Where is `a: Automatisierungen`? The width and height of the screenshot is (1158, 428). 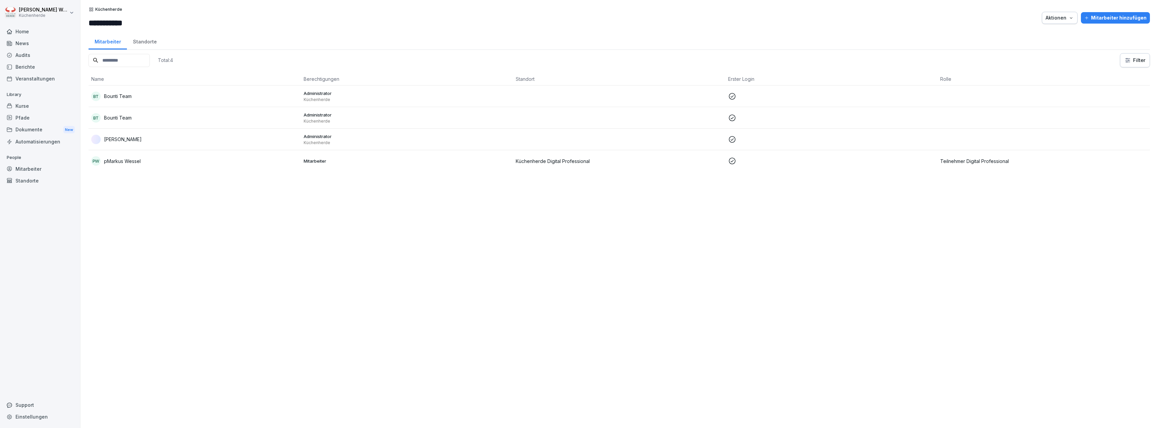 a: Automatisierungen is located at coordinates (40, 141).